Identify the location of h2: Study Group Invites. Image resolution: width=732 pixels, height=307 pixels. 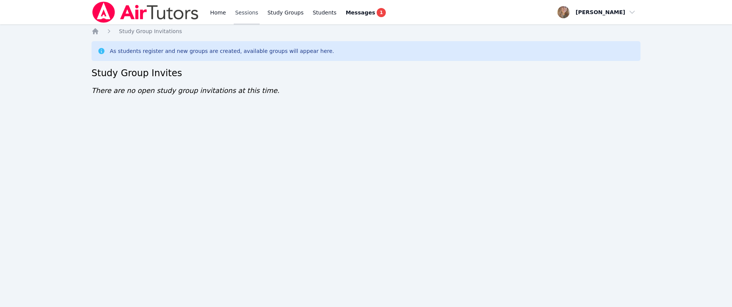
(366, 73).